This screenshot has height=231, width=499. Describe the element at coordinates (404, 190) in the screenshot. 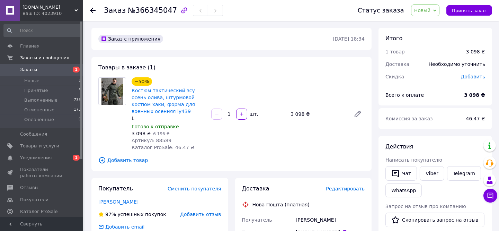

I see `a: WhatsApp` at that location.